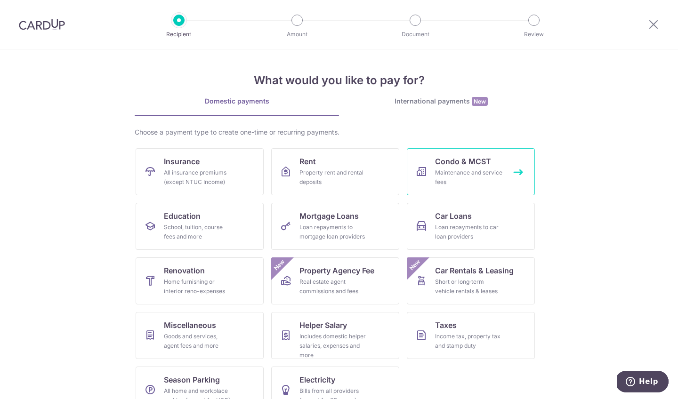  I want to click on div: All insurance premiums (except NTUC Income), so click(198, 178).